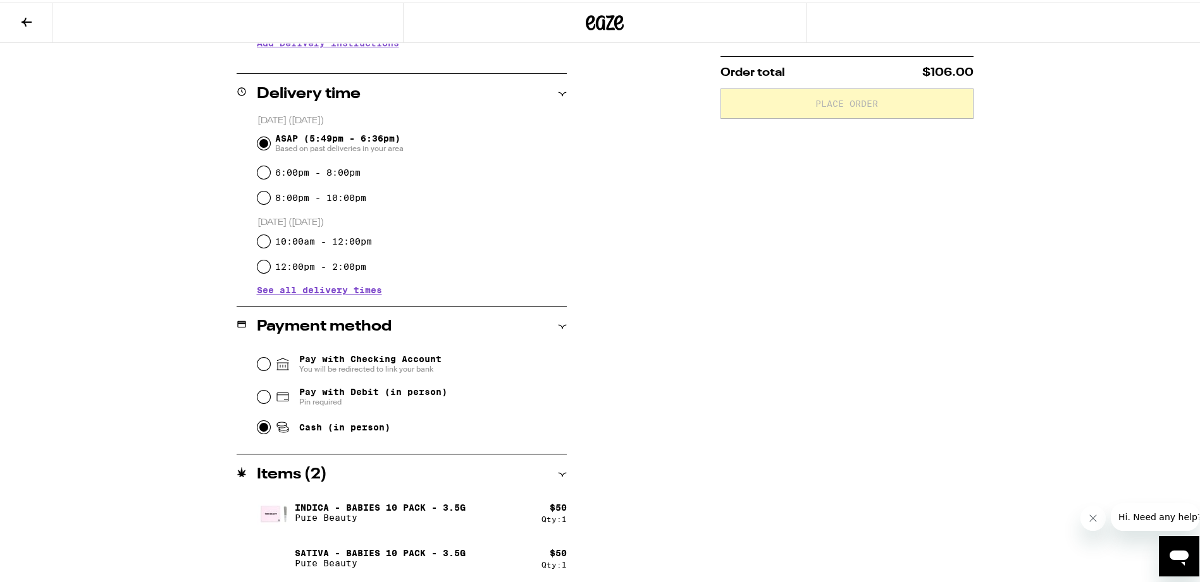 This screenshot has height=584, width=1200. I want to click on span: ASAP (5:49pm - 6:36pm), so click(339, 141).